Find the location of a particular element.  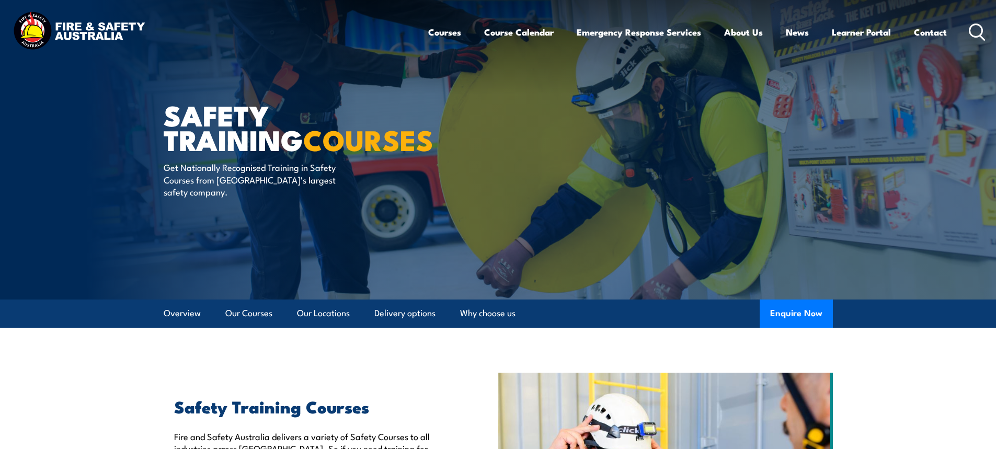

a: News is located at coordinates (797, 32).